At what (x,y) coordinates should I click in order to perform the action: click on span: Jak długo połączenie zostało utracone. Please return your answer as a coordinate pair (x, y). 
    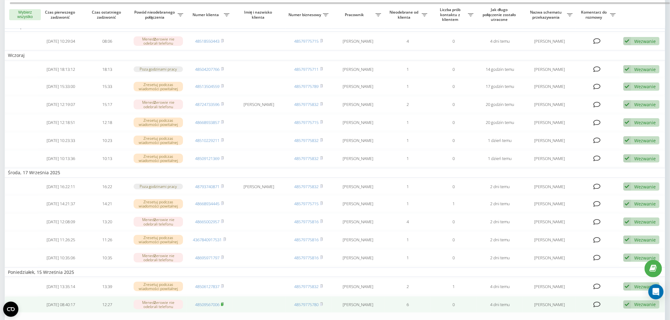
    Looking at the image, I should click on (500, 15).